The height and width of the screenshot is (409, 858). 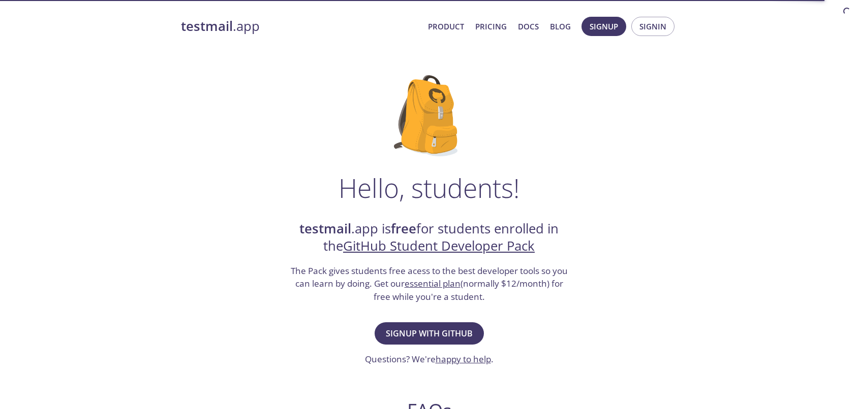 What do you see at coordinates (604, 26) in the screenshot?
I see `span: Signup` at bounding box center [604, 26].